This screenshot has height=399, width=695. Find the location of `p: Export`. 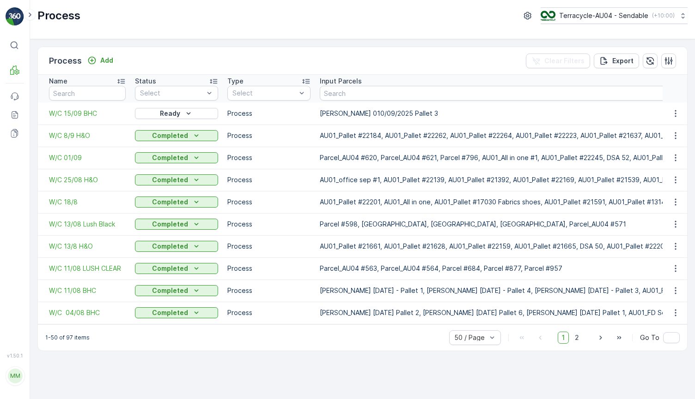

p: Export is located at coordinates (622, 61).